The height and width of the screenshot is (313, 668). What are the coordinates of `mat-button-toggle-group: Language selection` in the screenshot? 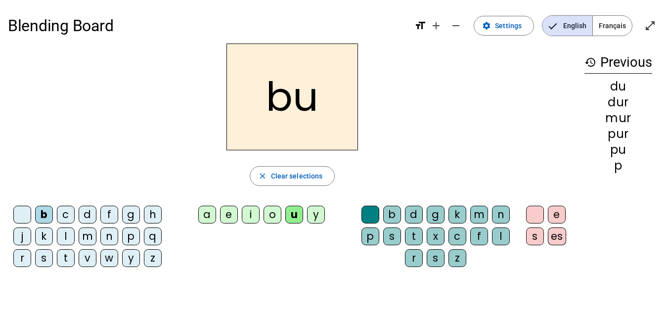 It's located at (587, 26).